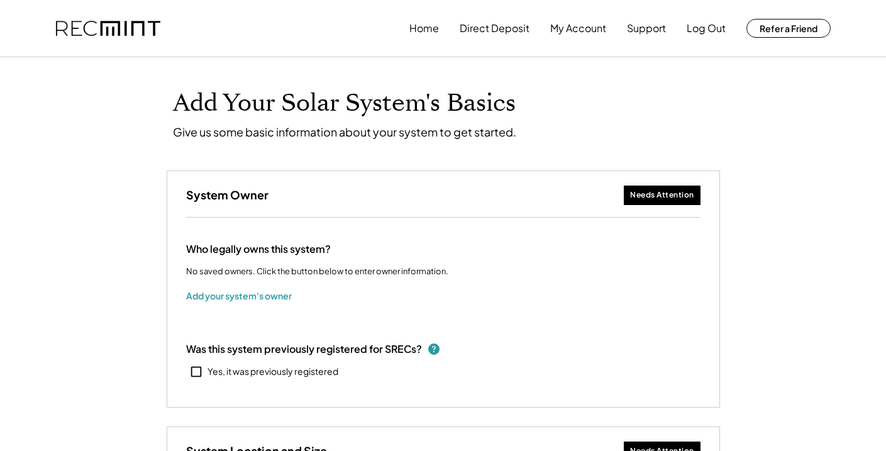 The image size is (886, 451). Describe the element at coordinates (304, 349) in the screenshot. I see `div: Was this system previously registered for SRECs?` at that location.